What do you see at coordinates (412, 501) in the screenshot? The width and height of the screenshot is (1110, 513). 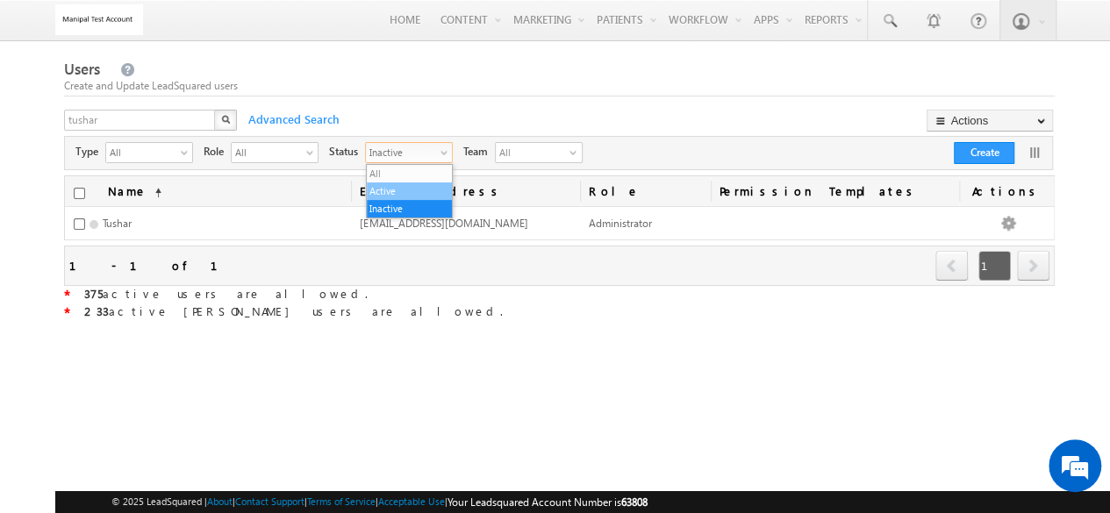 I see `a: Acceptable Use` at bounding box center [412, 501].